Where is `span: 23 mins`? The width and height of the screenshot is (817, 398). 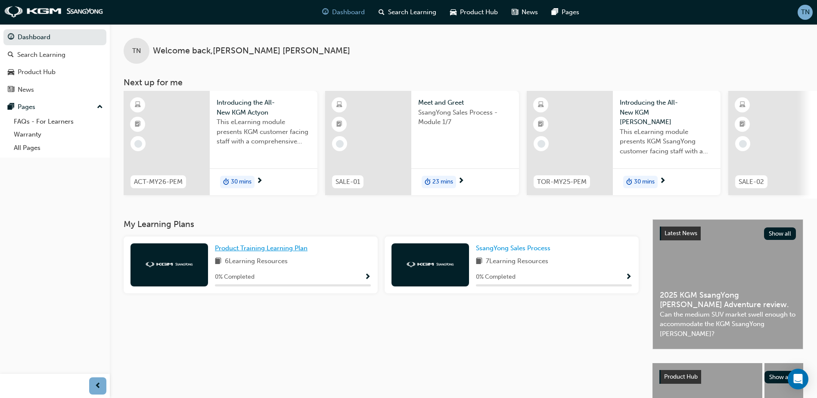 span: 23 mins is located at coordinates (443, 182).